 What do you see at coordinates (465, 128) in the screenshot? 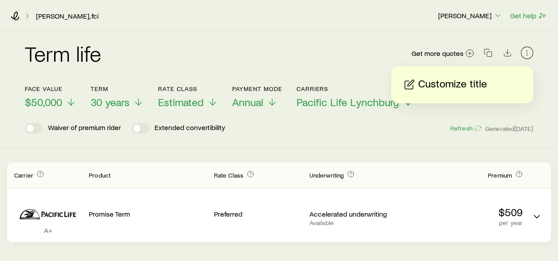
I see `button: Refresh` at bounding box center [465, 128].